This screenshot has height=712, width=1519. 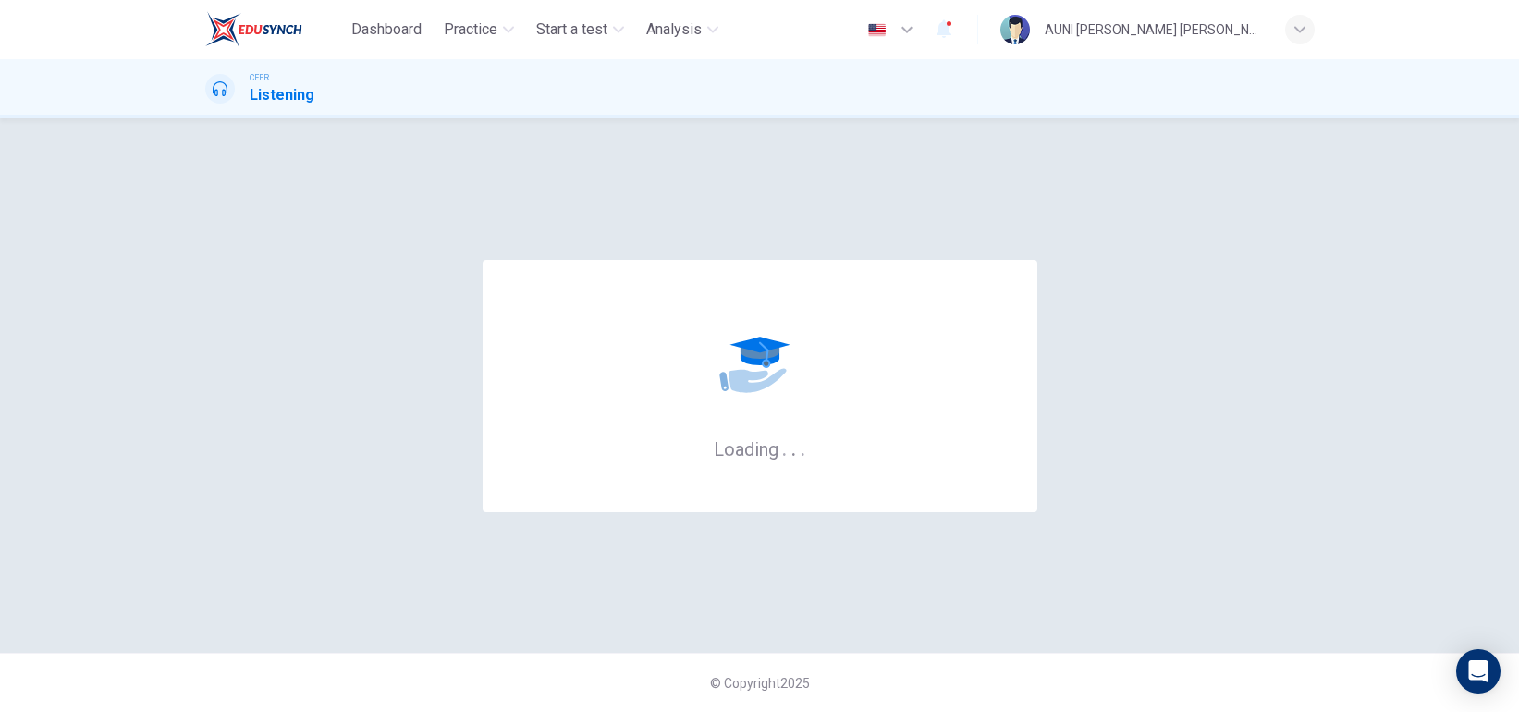 I want to click on span: Practice, so click(x=471, y=30).